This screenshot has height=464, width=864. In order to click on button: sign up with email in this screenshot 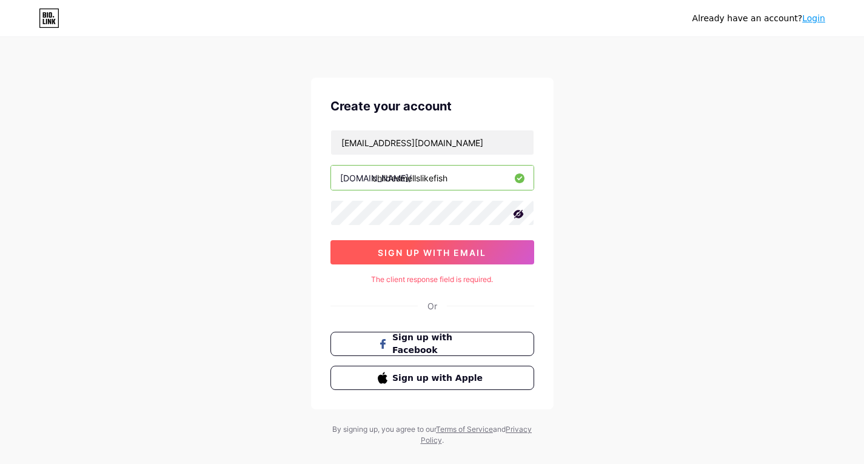, I will do `click(433, 252)`.